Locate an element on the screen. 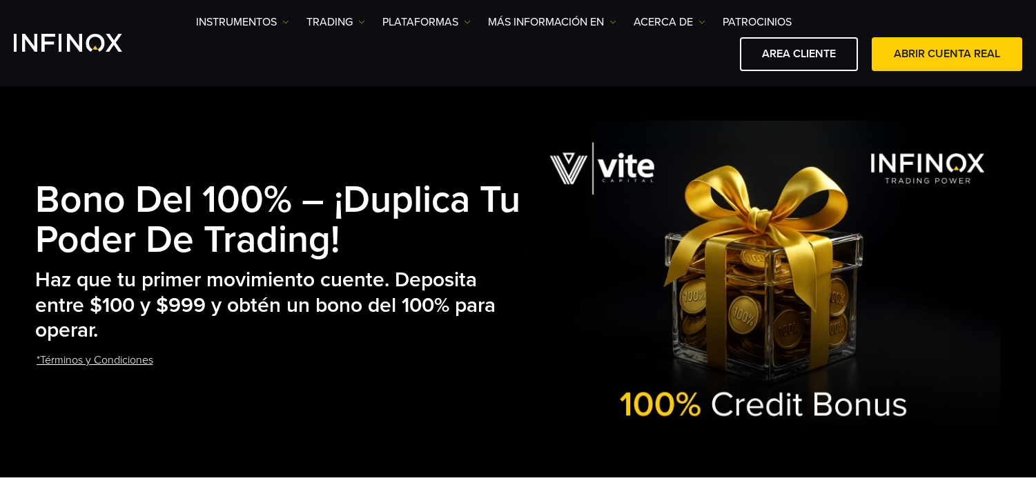 The image size is (1036, 485). a: Más información en is located at coordinates (552, 22).